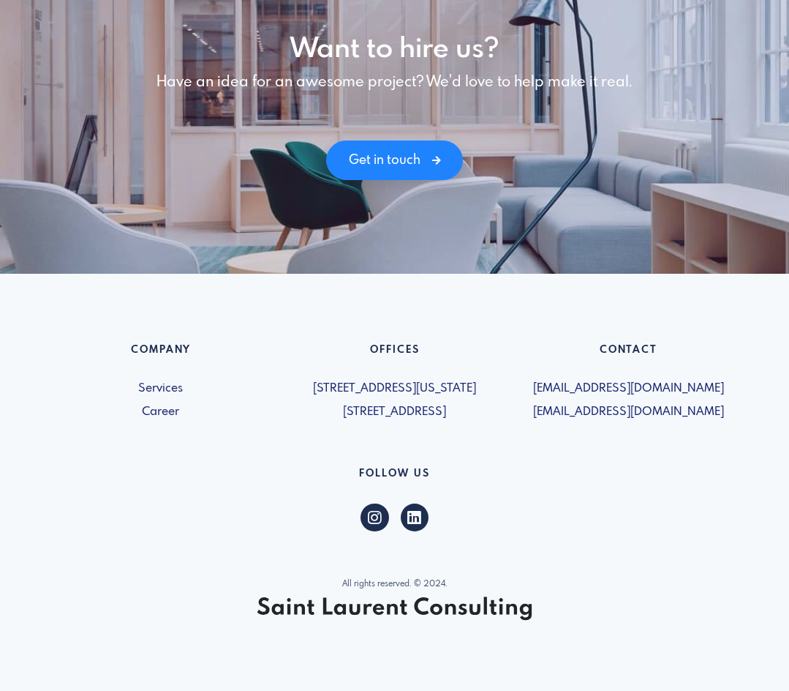 The height and width of the screenshot is (691, 789). I want to click on a: Get in touch, so click(394, 160).